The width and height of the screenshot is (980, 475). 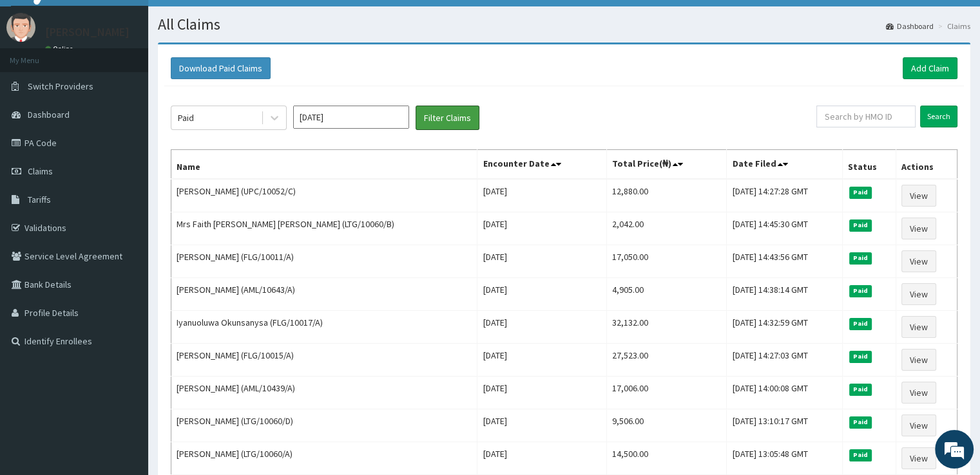 I want to click on td: 4,905.00, so click(x=667, y=294).